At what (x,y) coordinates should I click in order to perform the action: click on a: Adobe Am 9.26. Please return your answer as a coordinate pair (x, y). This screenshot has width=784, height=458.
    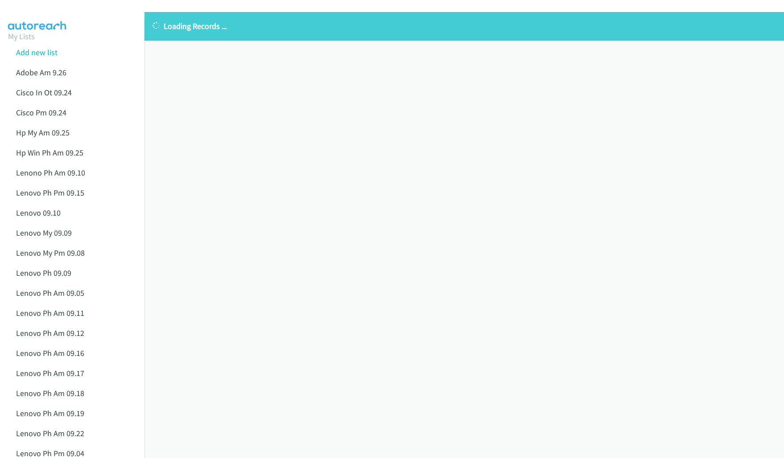
    Looking at the image, I should click on (41, 72).